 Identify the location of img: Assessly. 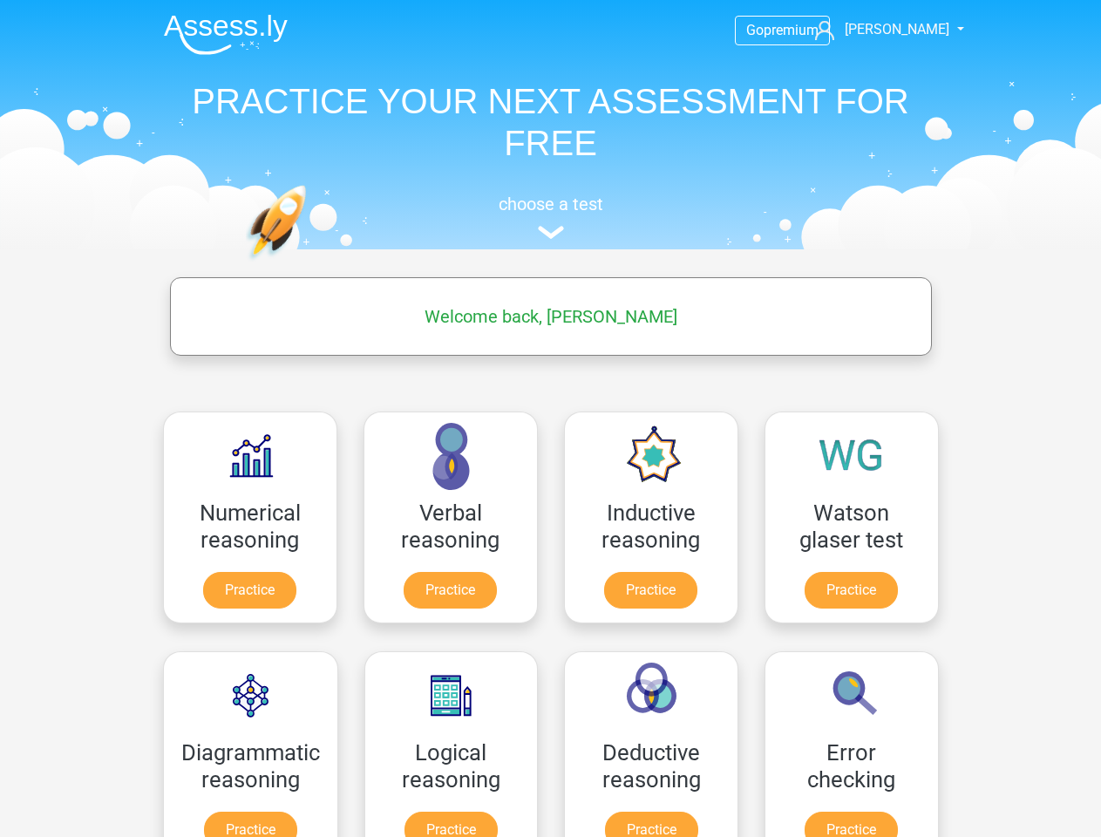
(226, 34).